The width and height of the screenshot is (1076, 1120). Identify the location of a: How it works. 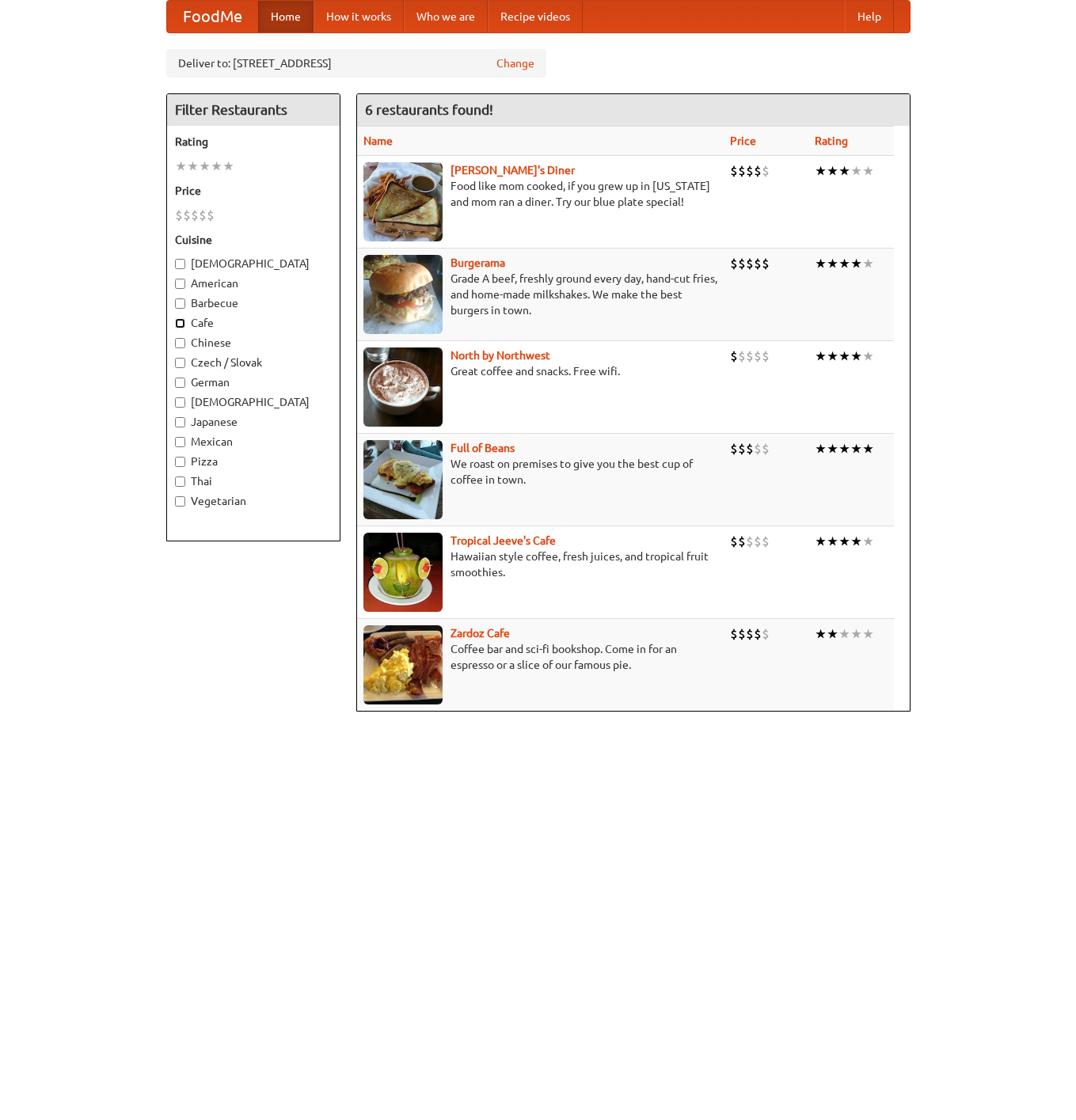
(358, 17).